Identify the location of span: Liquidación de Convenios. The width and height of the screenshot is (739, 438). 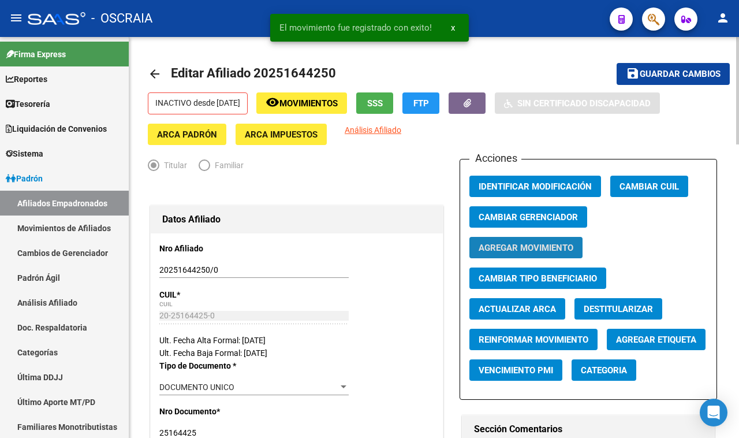
(56, 129).